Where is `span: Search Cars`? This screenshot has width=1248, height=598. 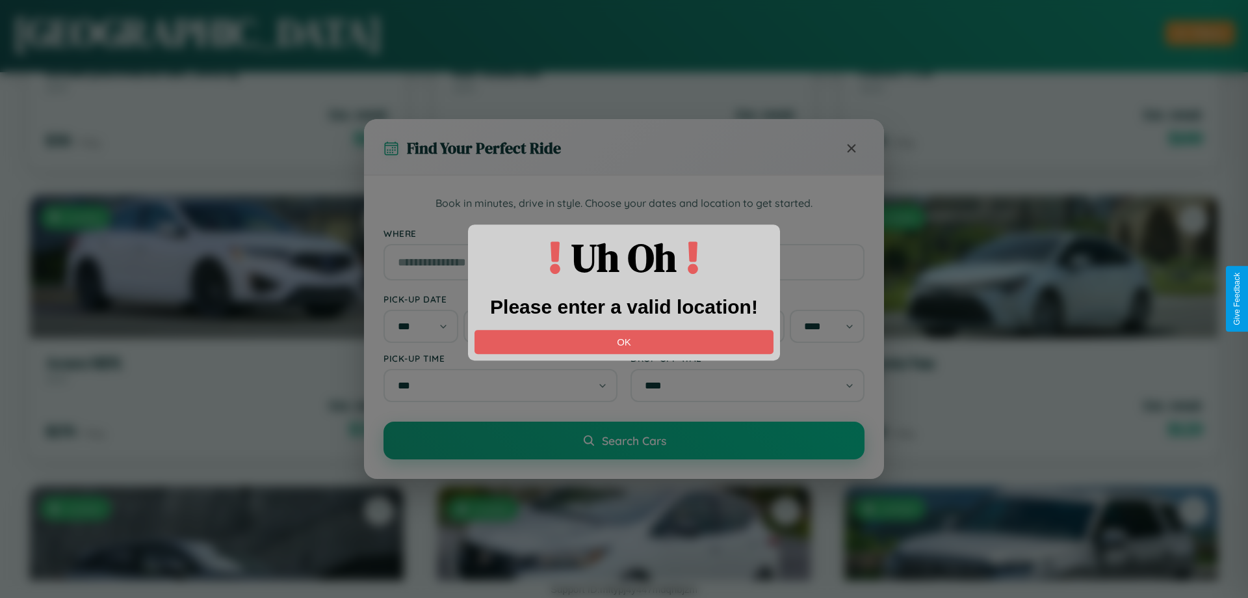
span: Search Cars is located at coordinates (634, 440).